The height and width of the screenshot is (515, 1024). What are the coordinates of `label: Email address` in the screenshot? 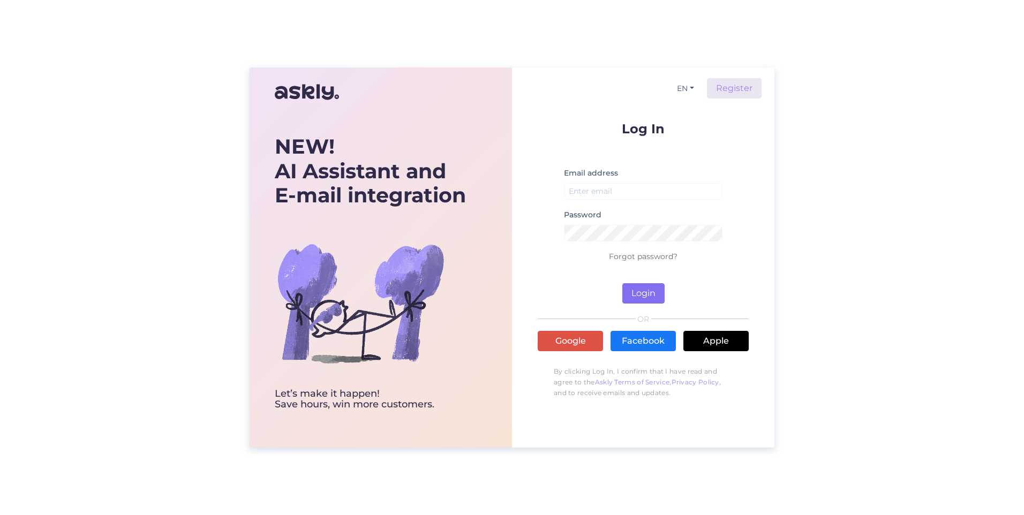 It's located at (591, 173).